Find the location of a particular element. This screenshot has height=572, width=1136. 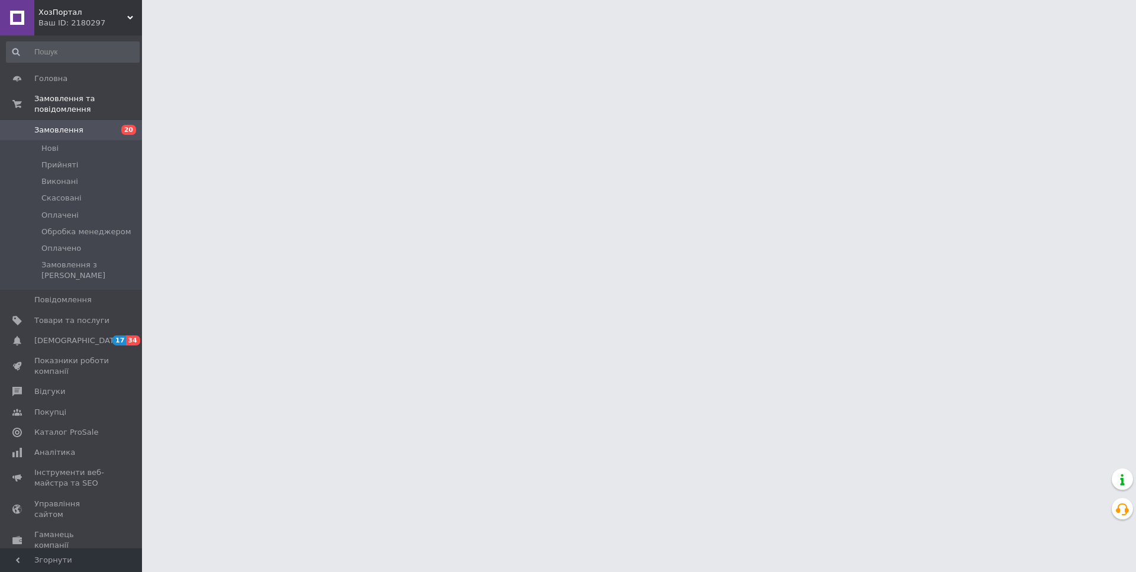

span: Скасовані is located at coordinates (62, 198).